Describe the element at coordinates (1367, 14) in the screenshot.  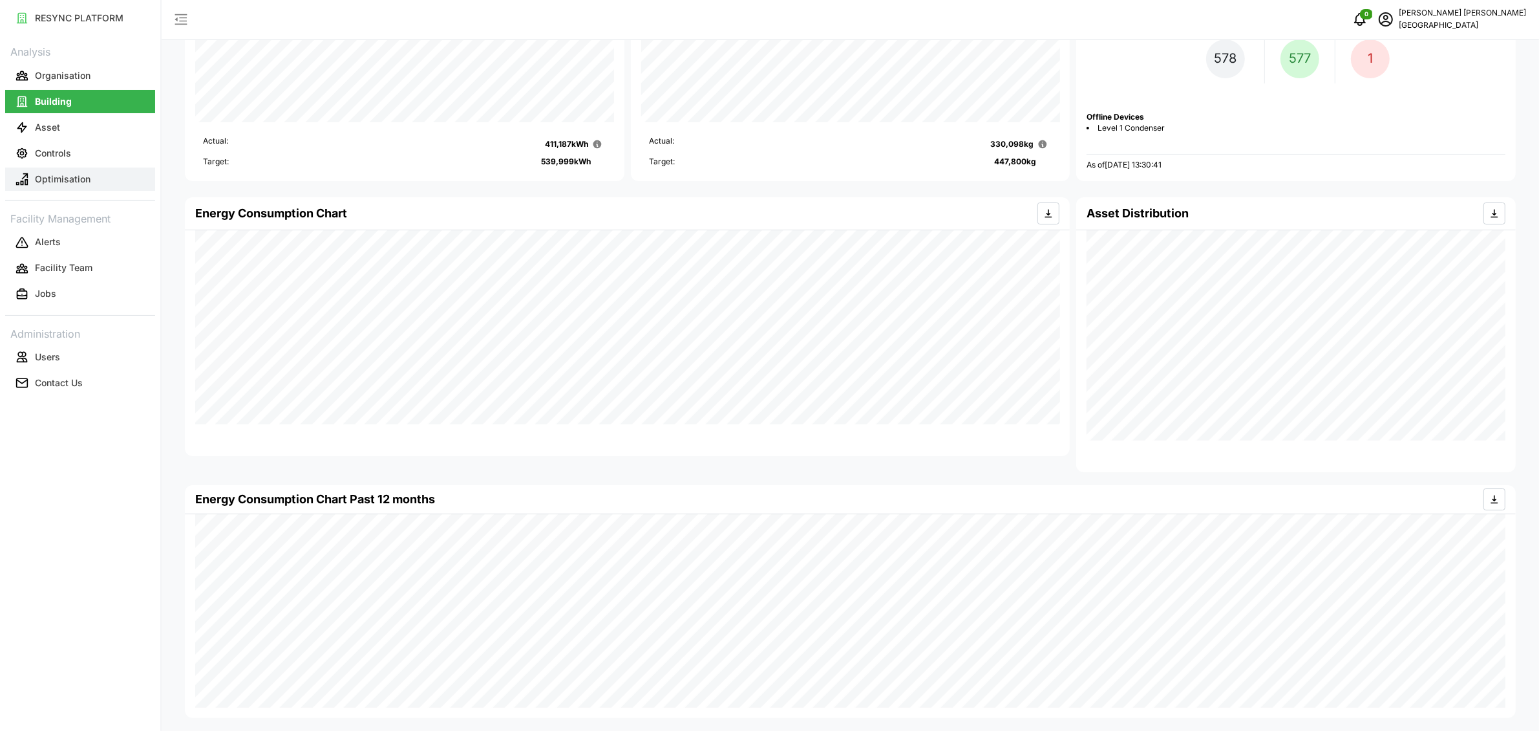
I see `span: 0` at that location.